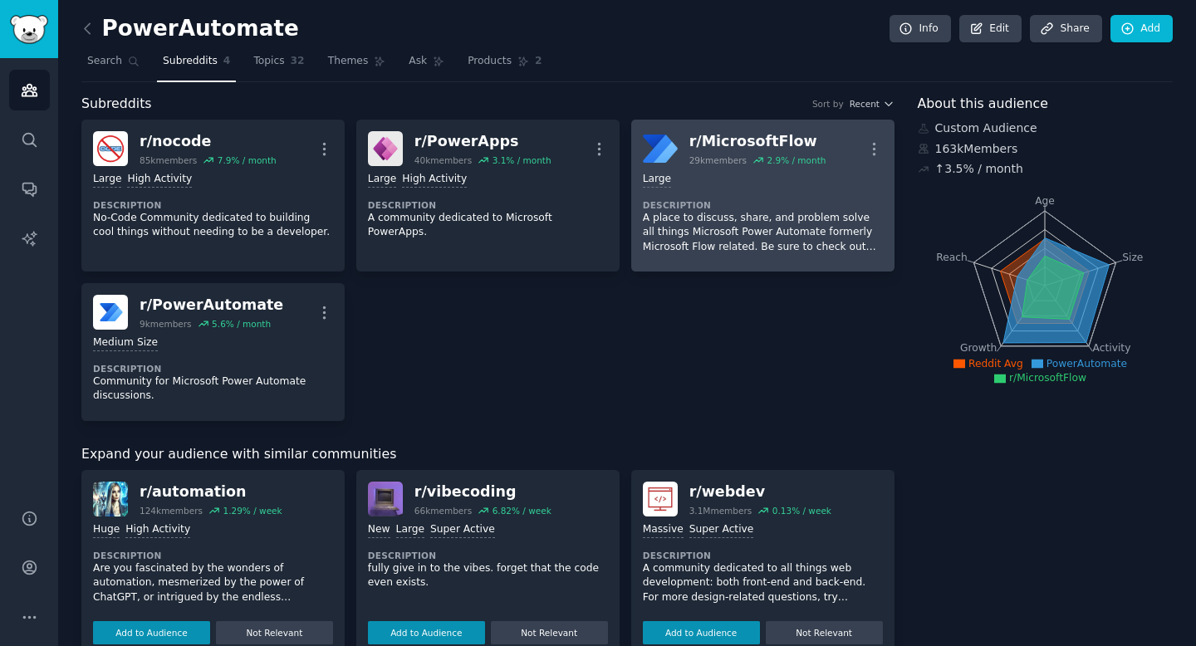 The width and height of the screenshot is (1196, 646). I want to click on a: PowerAppsr/PowerApps40kmembers3.1% / monthLargeHigh ActivityDescriptionA community dedicated to M..., so click(488, 195).